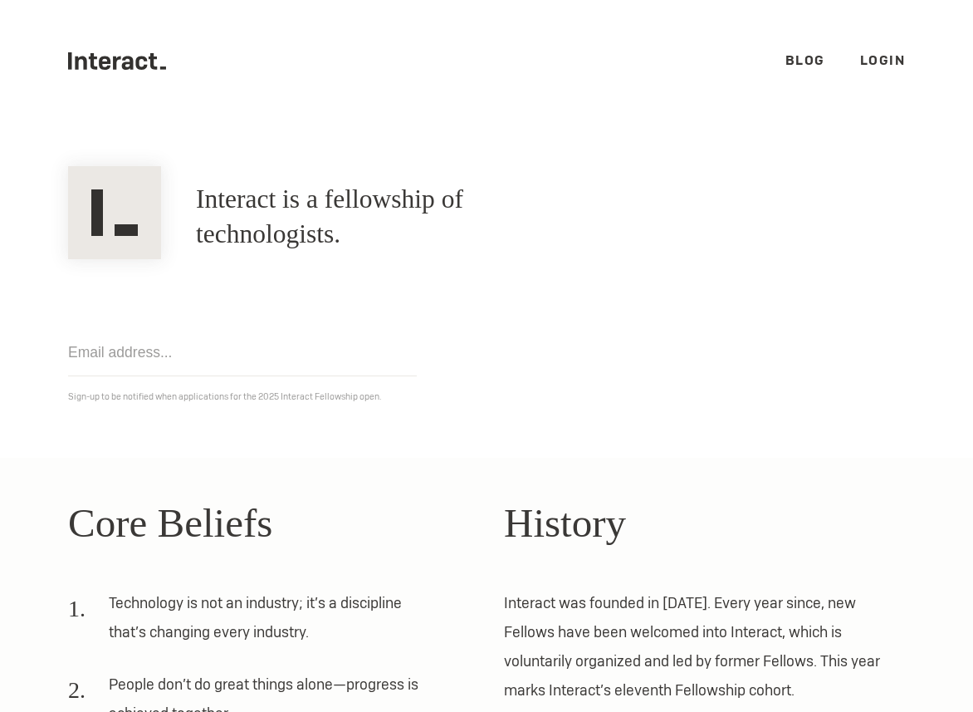 This screenshot has width=973, height=712. I want to click on h2: History, so click(704, 523).